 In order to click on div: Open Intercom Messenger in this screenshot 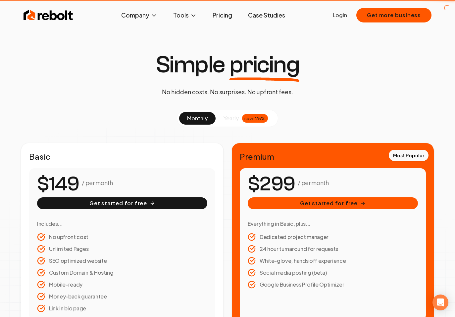, I will do `click(440, 303)`.